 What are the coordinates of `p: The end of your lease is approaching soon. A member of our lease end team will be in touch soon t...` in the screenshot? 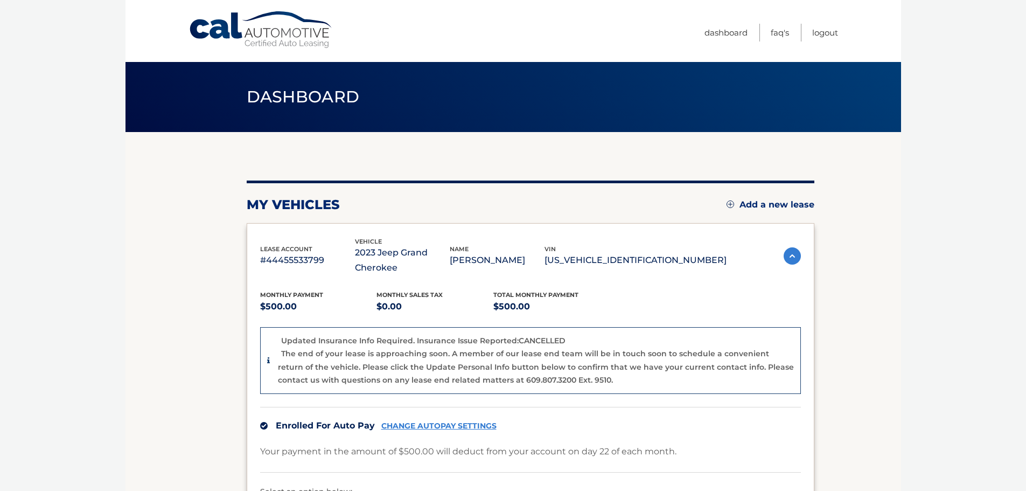 It's located at (536, 366).